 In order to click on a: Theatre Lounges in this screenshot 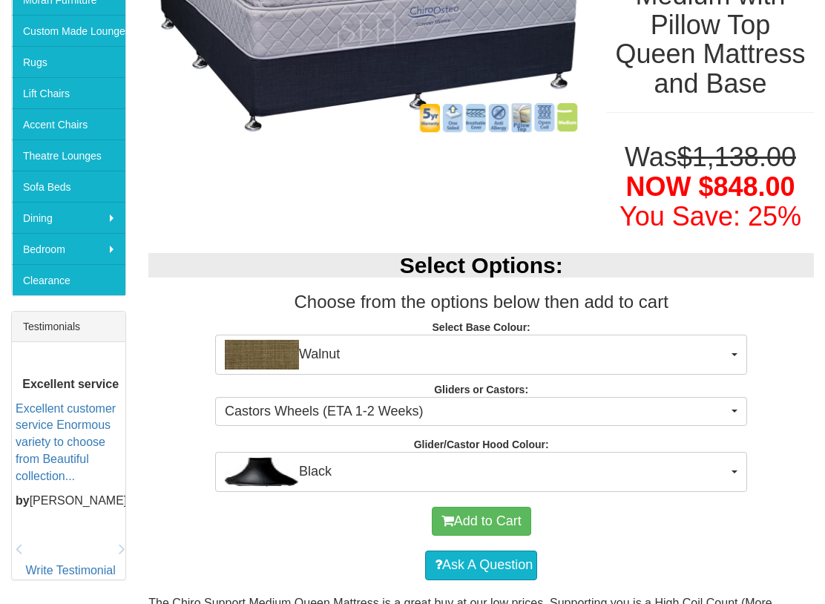, I will do `click(68, 156)`.